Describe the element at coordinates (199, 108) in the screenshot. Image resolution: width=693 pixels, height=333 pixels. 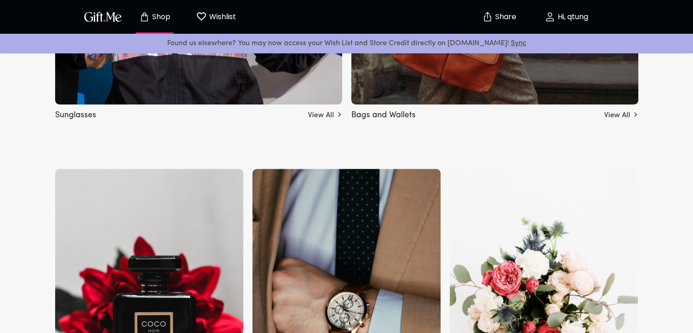
I see `a: Sunglasses` at that location.